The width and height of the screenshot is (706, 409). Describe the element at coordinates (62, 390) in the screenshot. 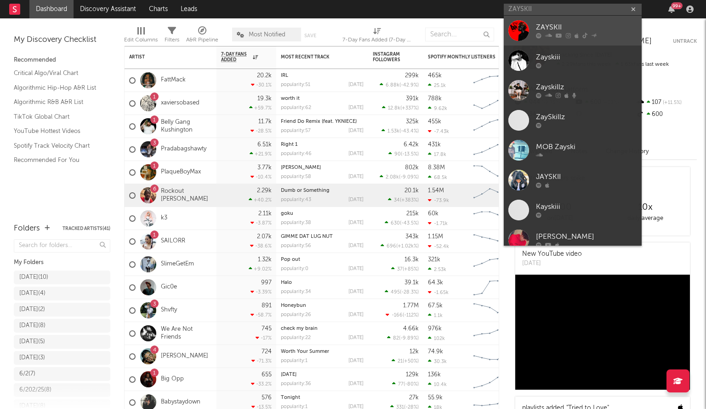

I see `a: 6/202/25(8)` at that location.